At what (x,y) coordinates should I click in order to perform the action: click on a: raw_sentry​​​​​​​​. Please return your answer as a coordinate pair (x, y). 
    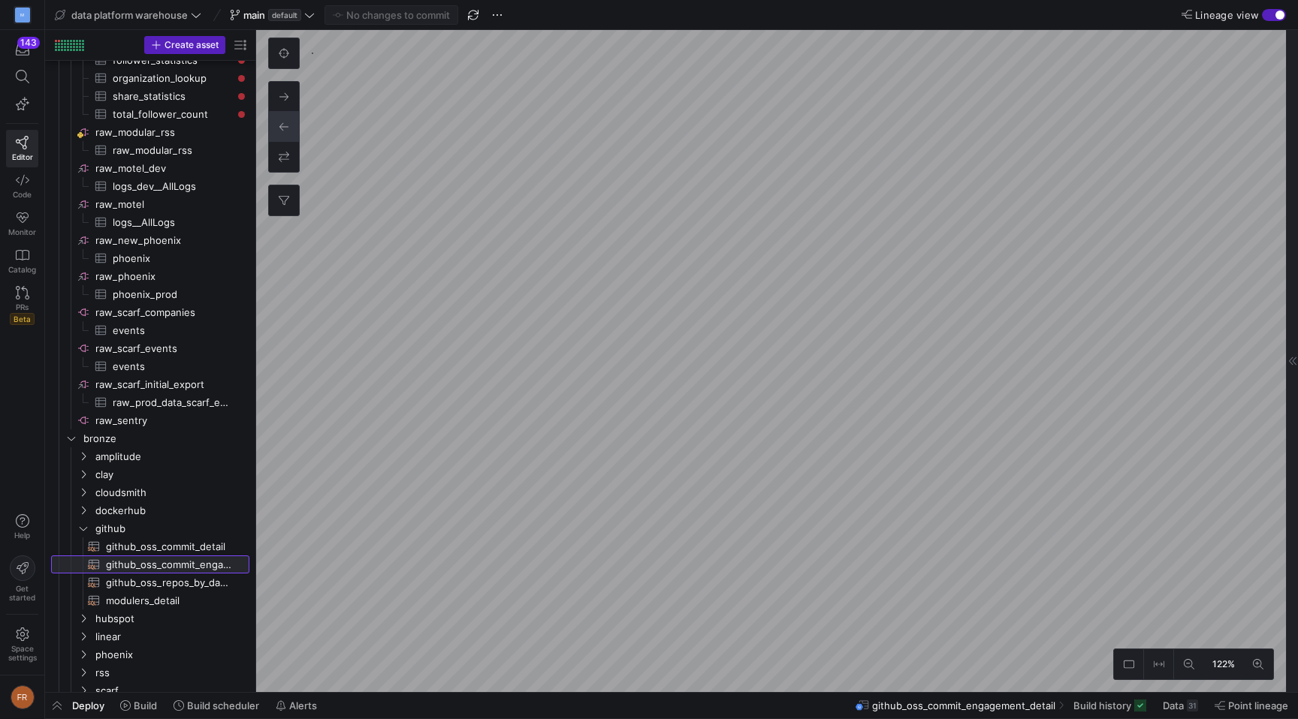
    Looking at the image, I should click on (150, 421).